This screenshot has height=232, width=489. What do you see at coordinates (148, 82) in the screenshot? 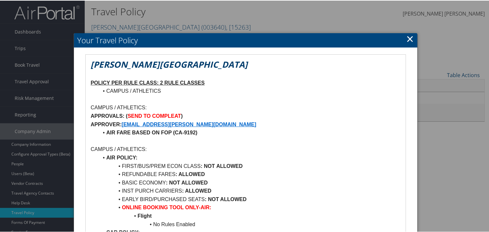
I see `u: POLICY PER RULE CLASS: 2 RULE CLASSES` at bounding box center [148, 82].